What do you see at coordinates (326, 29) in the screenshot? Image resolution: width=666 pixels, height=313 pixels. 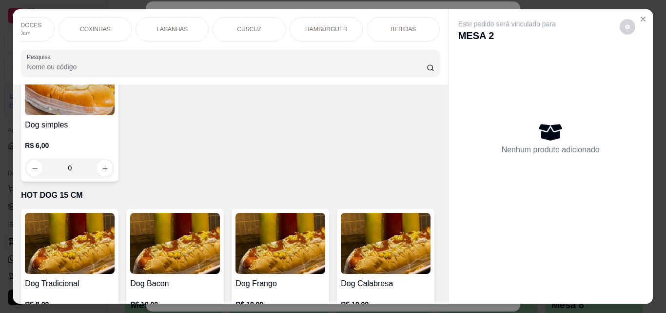 I see `p: HAMBÚRGUER` at bounding box center [326, 29].